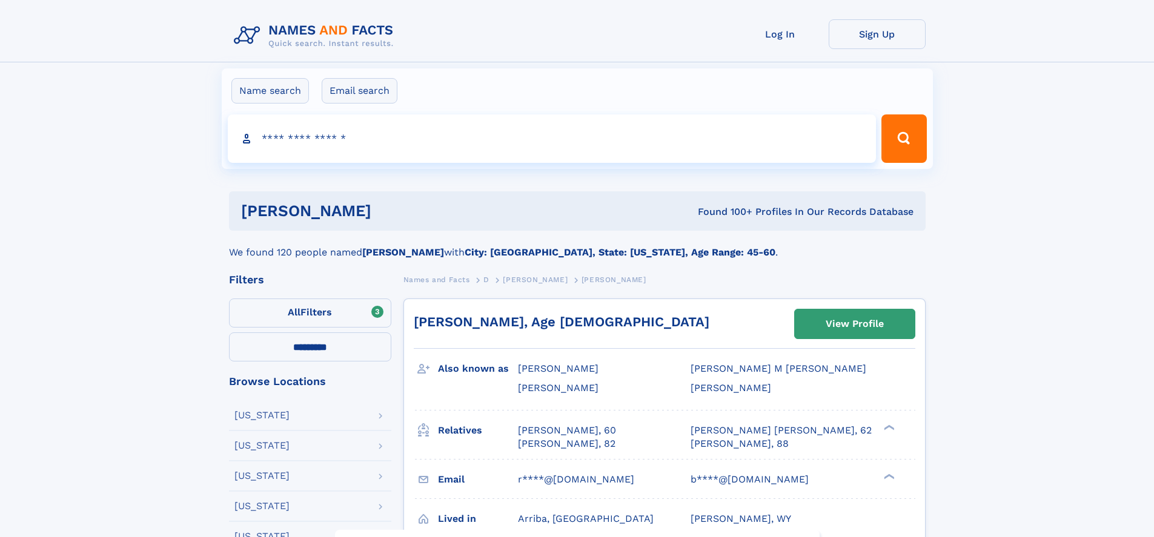  I want to click on div: Browse Locations, so click(310, 382).